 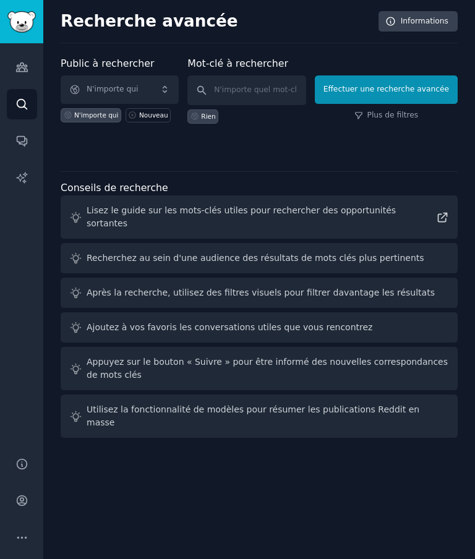 I want to click on img: Logo de GummySearch, so click(x=22, y=22).